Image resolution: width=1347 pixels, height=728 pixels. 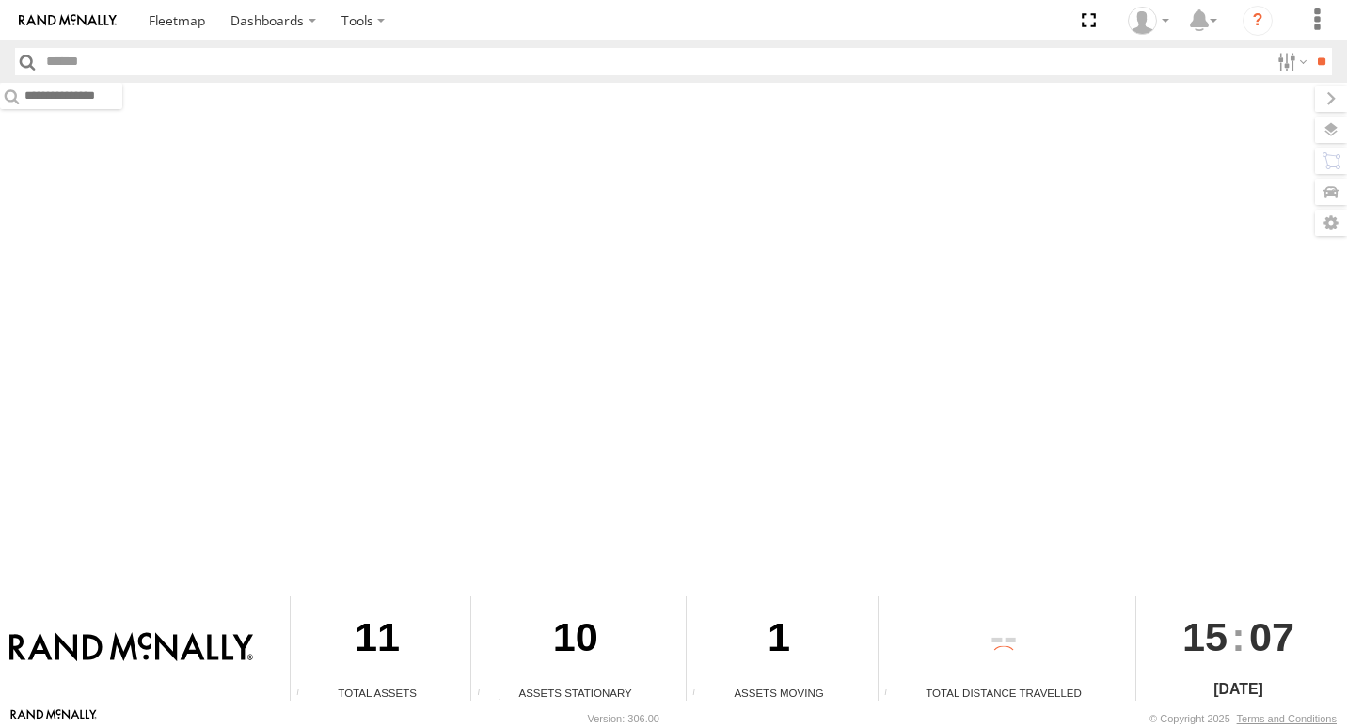 I want to click on div: Valeo Dash, so click(x=1149, y=21).